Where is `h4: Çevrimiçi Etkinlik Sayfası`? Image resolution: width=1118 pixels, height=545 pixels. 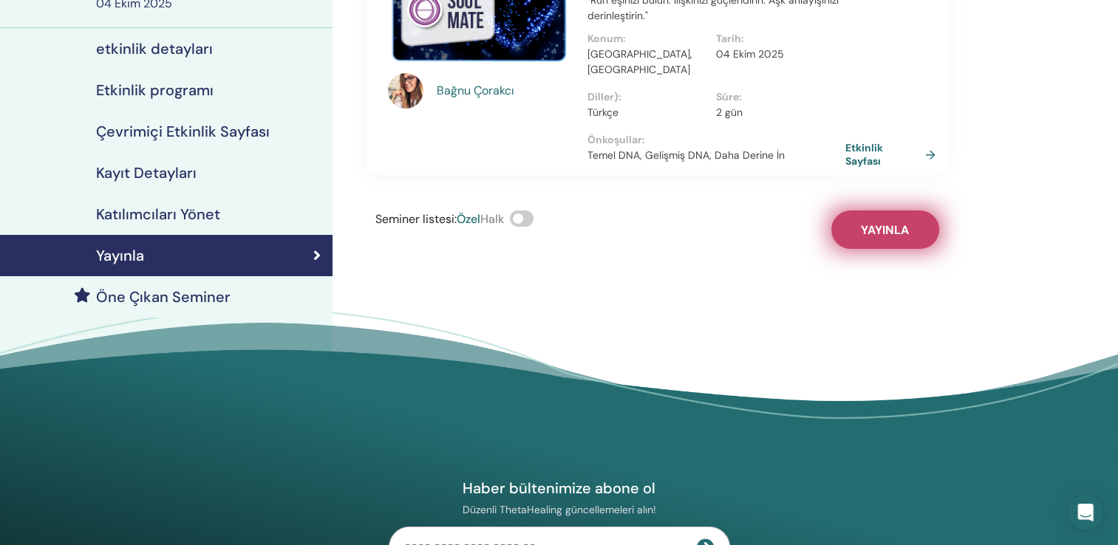
h4: Çevrimiçi Etkinlik Sayfası is located at coordinates (182, 132).